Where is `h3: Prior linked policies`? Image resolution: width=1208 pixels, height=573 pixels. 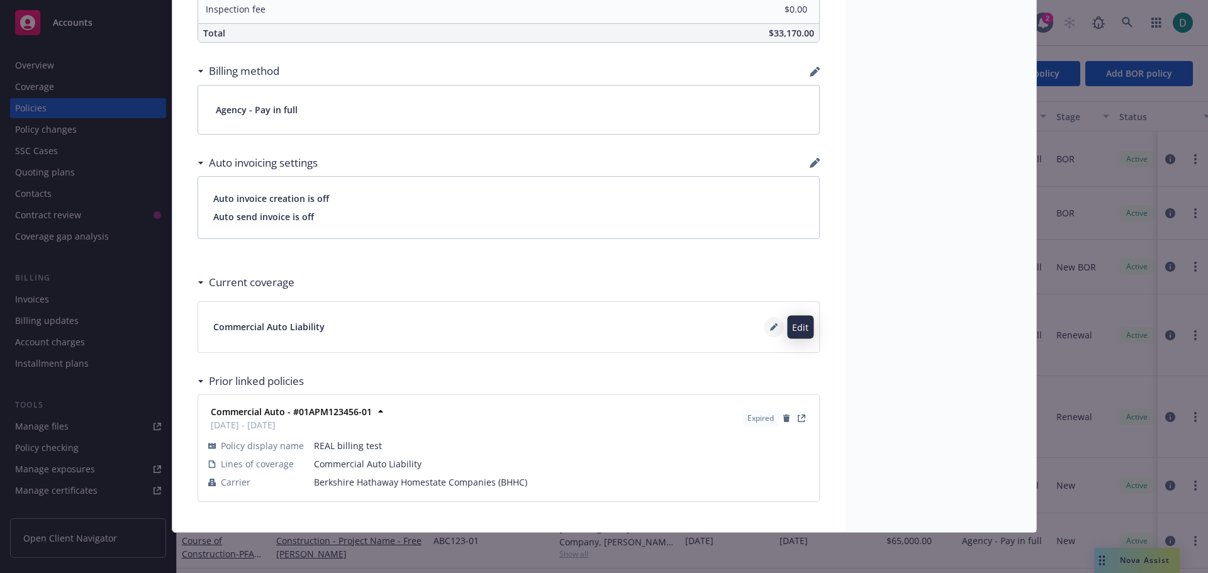
h3: Prior linked policies is located at coordinates (256, 381).